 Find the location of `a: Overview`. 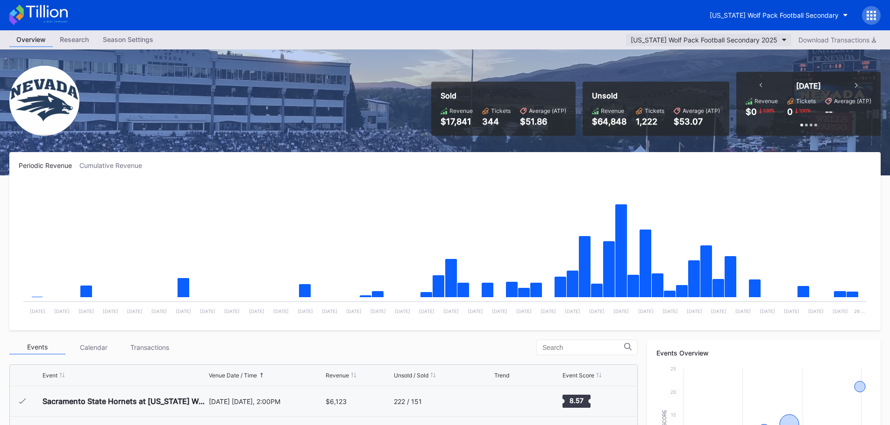

a: Overview is located at coordinates (31, 40).